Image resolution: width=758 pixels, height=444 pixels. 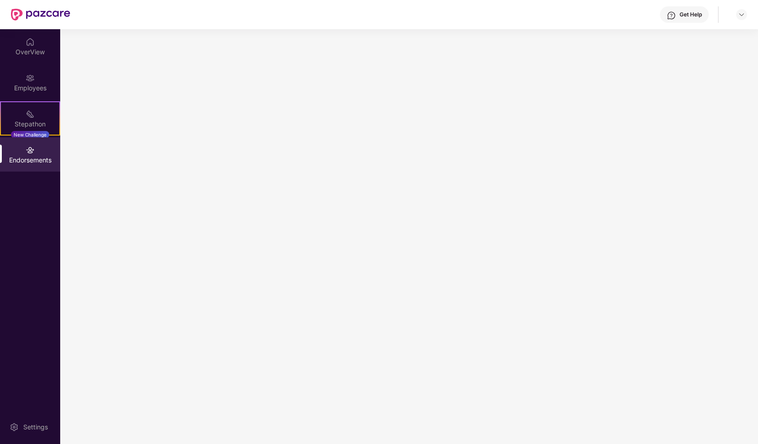 I want to click on img: svg+xml;base64,PHN2ZyBpZD0iRW1wbG95ZWVzIiB4bWxucz0iaHR0cDovL3d3dy53My5vcmcvMjAwMC9zdmciIHdpZHRoPS..., so click(x=30, y=78).